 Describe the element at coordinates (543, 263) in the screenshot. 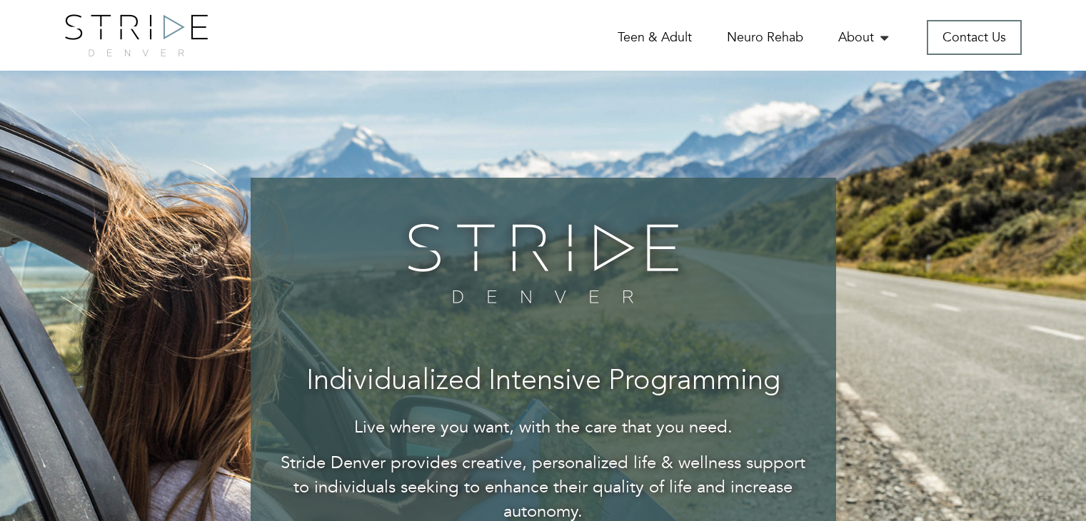

I see `img: banner-logo.png` at that location.